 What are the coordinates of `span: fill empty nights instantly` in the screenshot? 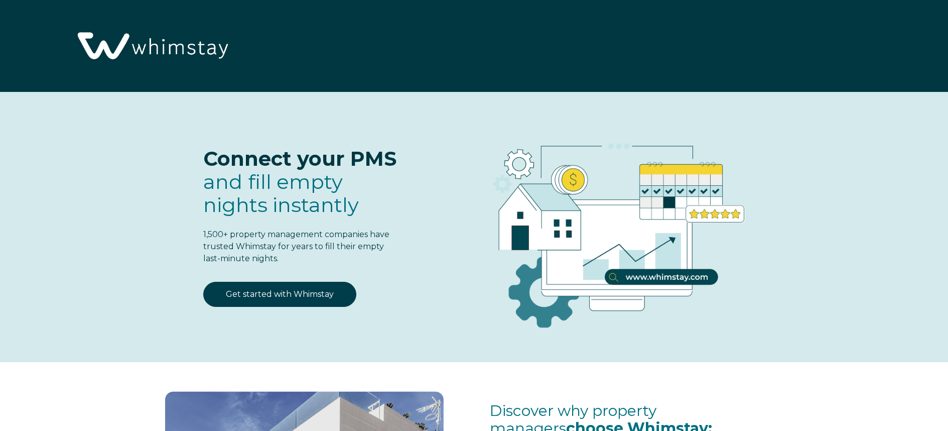 It's located at (281, 193).